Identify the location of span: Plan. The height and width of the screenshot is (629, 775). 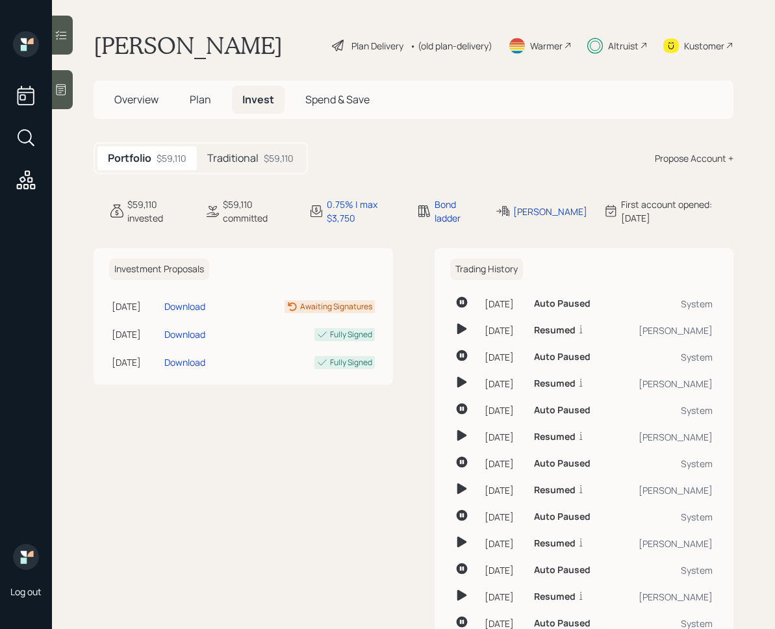
(200, 99).